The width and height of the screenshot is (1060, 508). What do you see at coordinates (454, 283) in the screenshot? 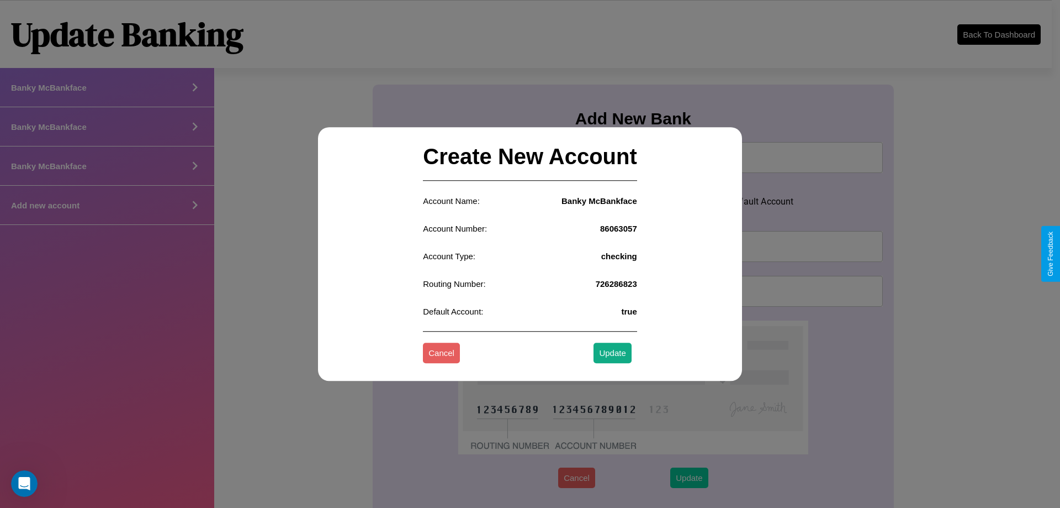
I see `p: Routing Number:` at bounding box center [454, 283].